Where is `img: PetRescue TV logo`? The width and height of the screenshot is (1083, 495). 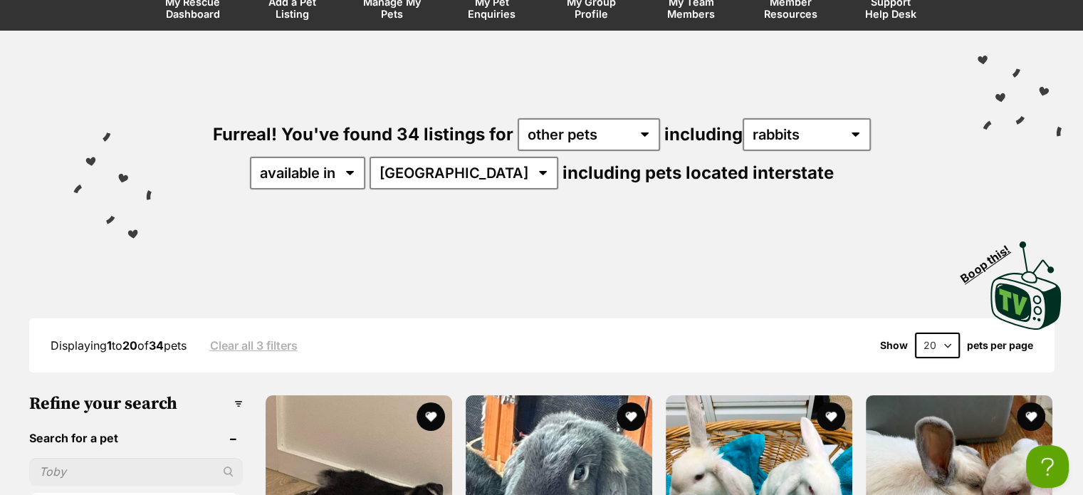
img: PetRescue TV logo is located at coordinates (1026, 286).